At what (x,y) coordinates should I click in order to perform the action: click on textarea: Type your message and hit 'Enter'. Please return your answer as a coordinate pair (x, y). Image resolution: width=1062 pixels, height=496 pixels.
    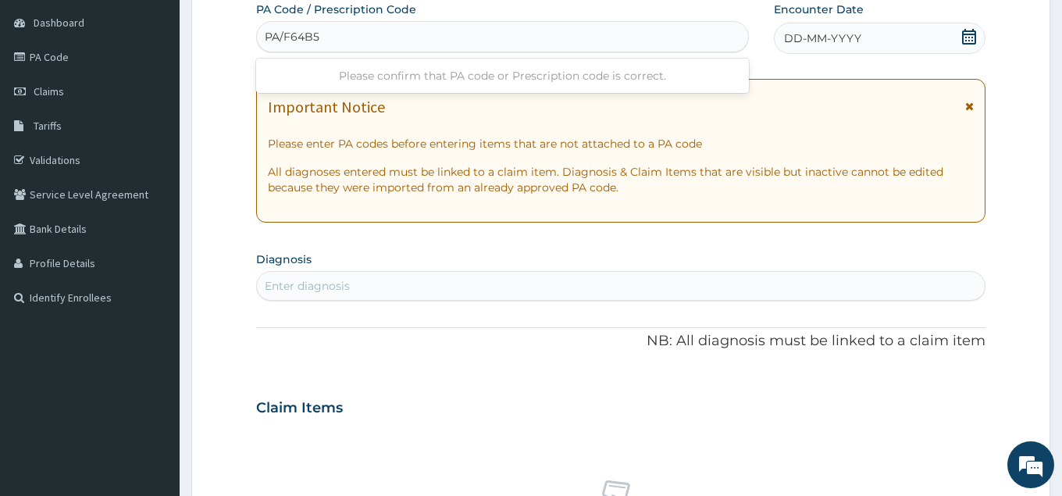
    Looking at the image, I should click on (152, 358).